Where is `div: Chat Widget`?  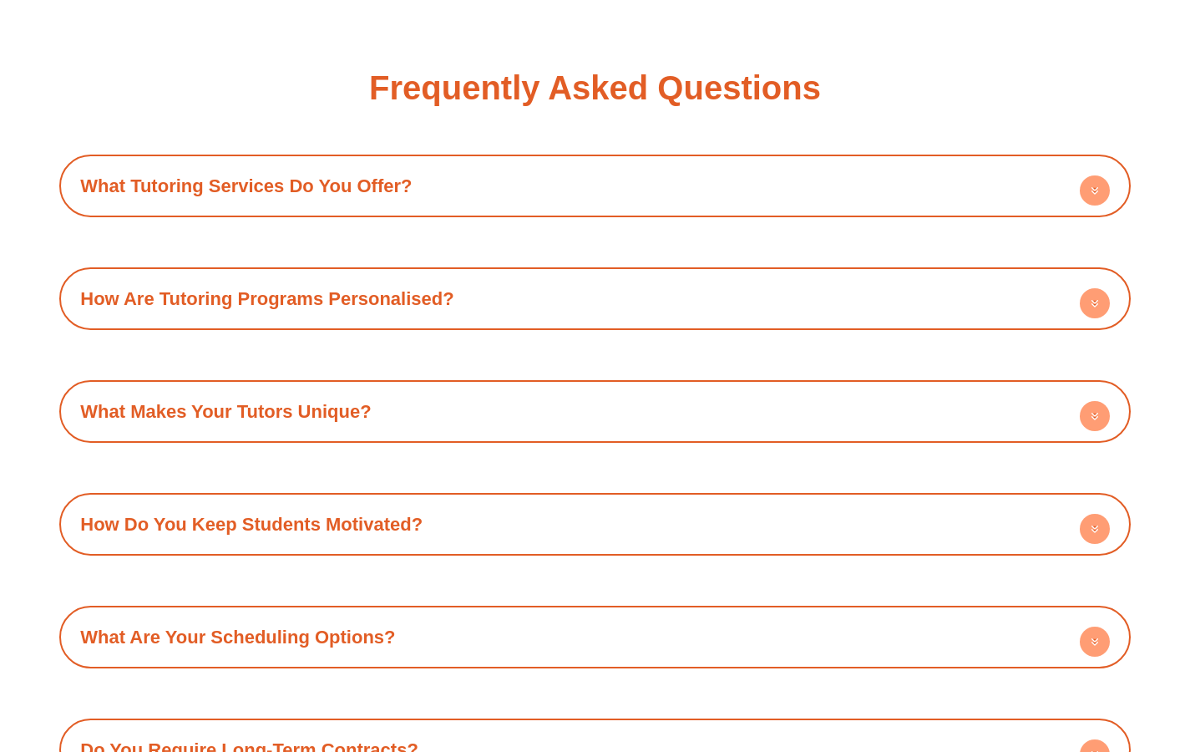
div: Chat Widget is located at coordinates (1149, 712).